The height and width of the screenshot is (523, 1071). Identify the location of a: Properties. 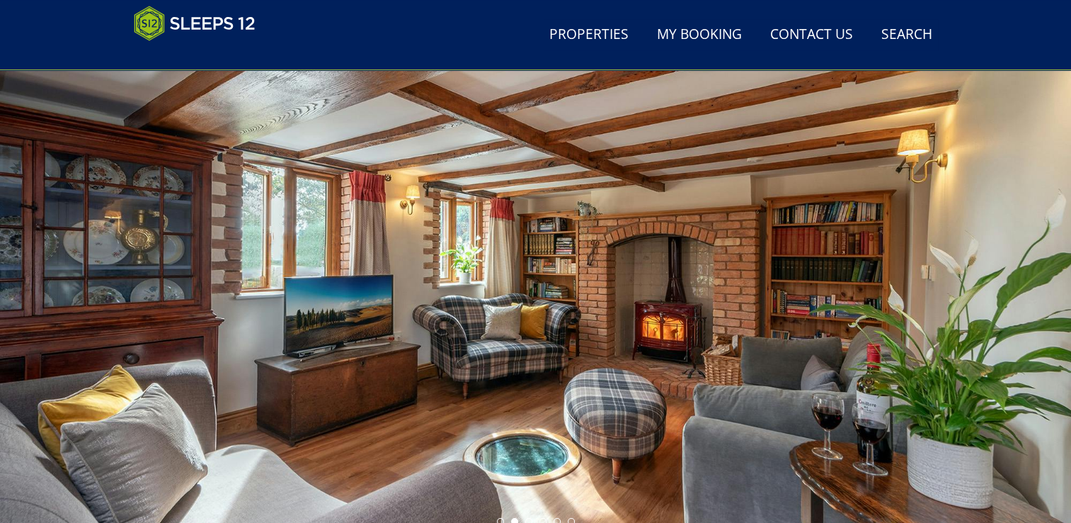
(589, 35).